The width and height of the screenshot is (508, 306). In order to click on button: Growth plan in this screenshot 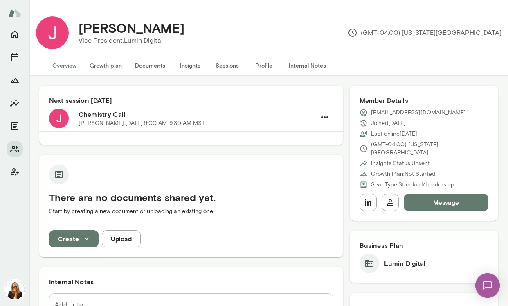, I will do `click(106, 65)`.